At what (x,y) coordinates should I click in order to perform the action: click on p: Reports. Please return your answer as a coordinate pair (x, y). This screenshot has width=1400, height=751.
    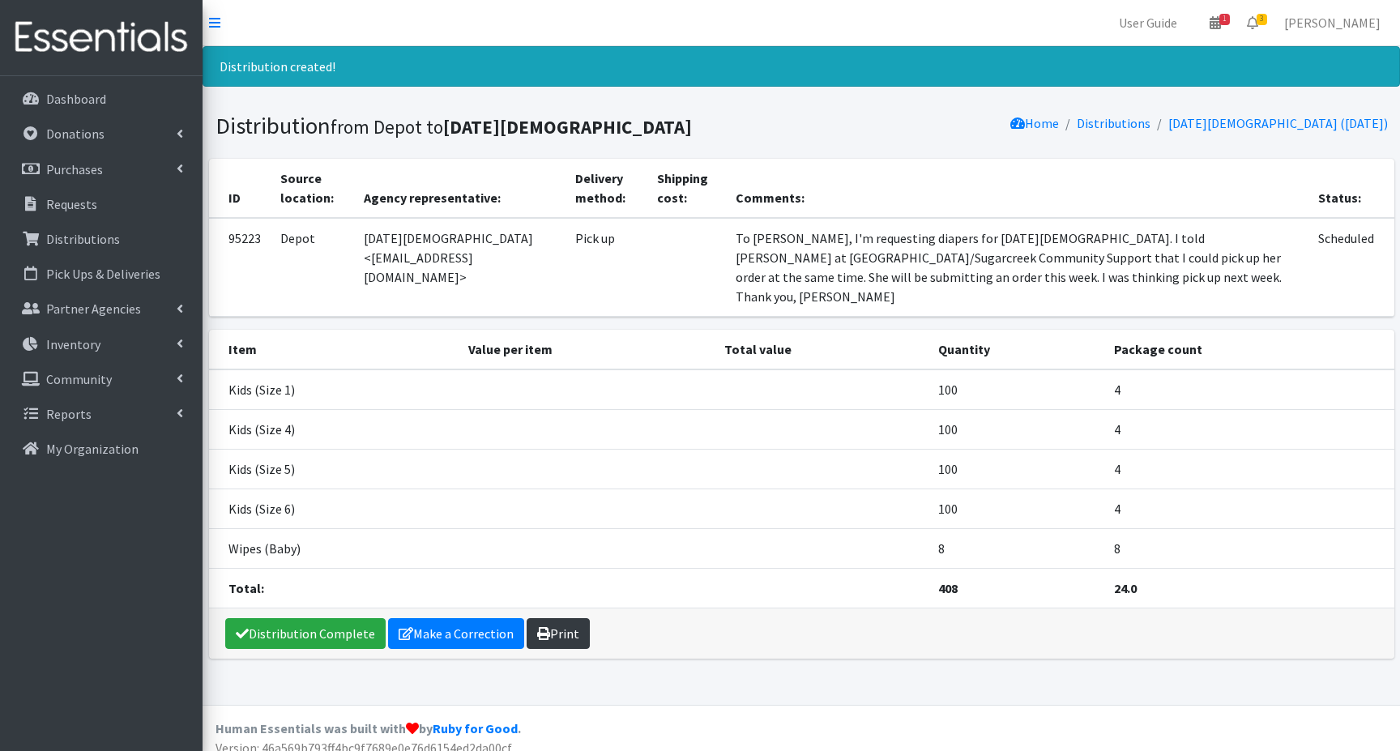
    Looking at the image, I should click on (69, 414).